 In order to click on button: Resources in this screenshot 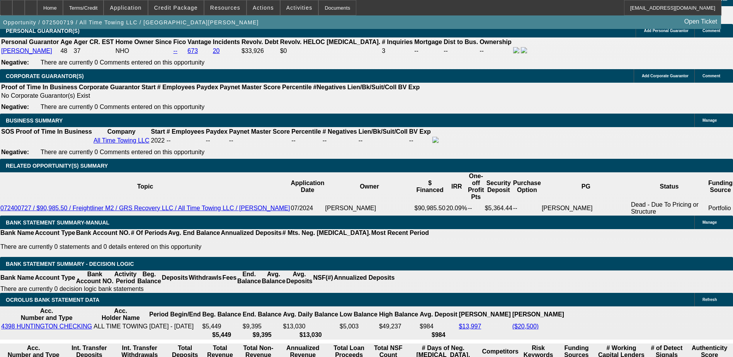, I will do `click(225, 8)`.